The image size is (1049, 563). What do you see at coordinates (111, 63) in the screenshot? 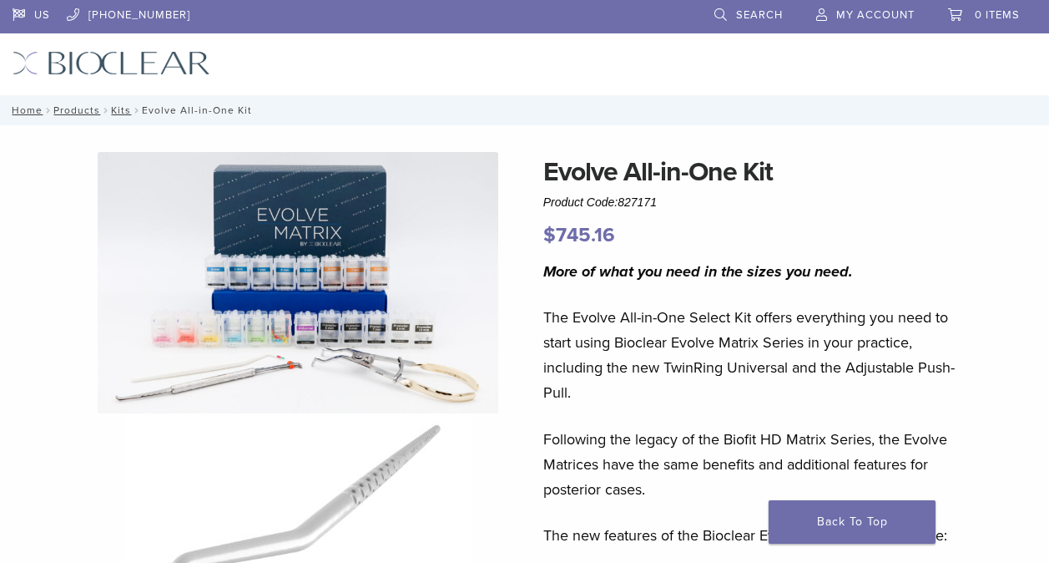
I see `img: Bioclear` at bounding box center [111, 63].